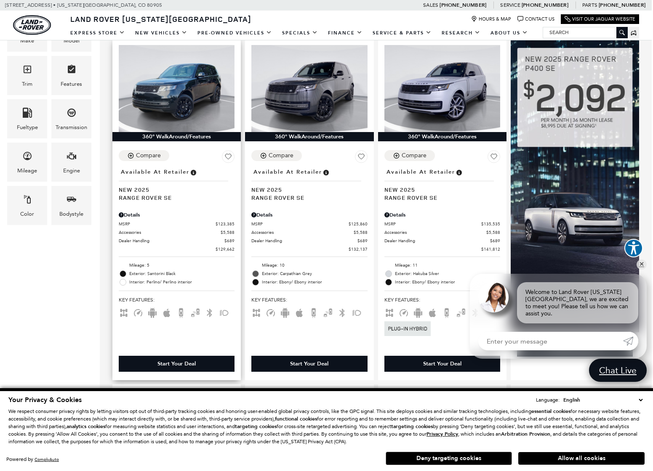 The image size is (653, 471). What do you see at coordinates (442, 224) in the screenshot?
I see `a: MSRP $135,535` at bounding box center [442, 224].